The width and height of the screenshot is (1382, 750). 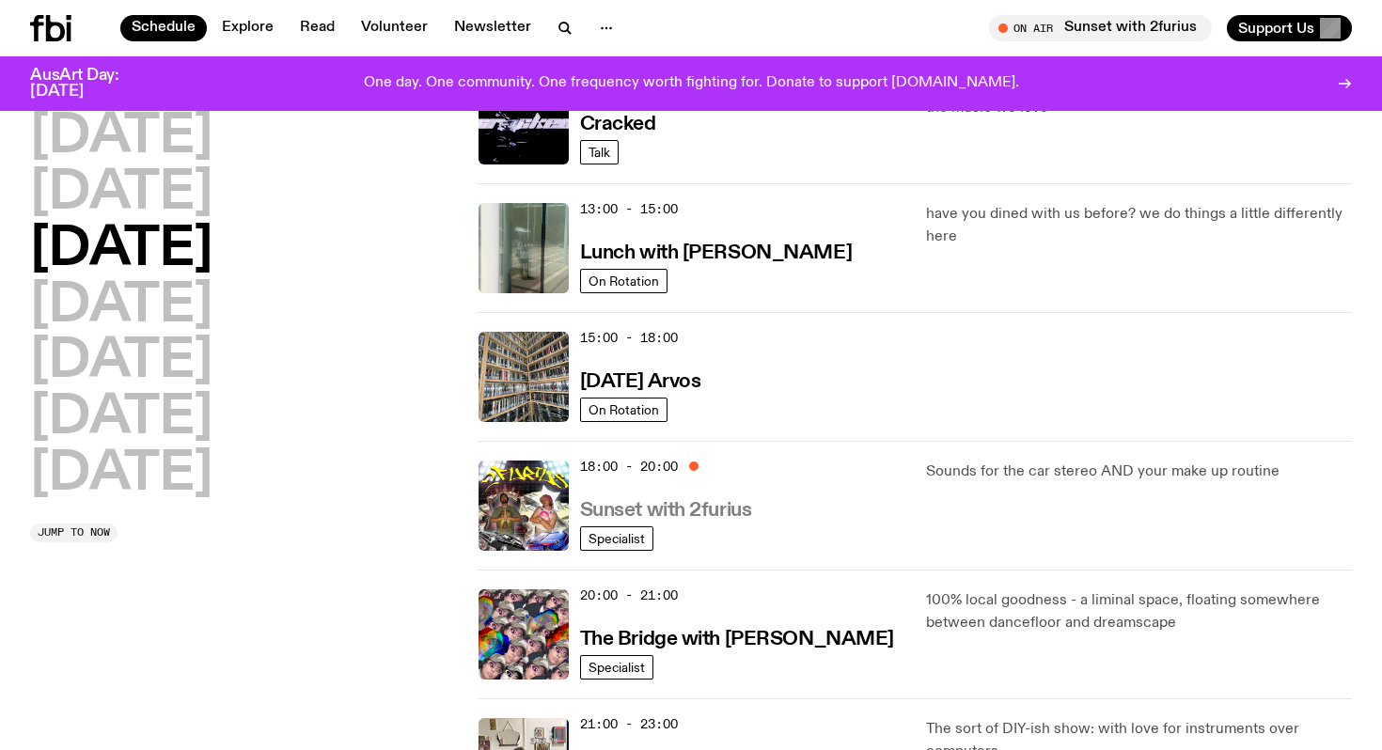 I want to click on a: Sunset with 2furius, so click(x=665, y=508).